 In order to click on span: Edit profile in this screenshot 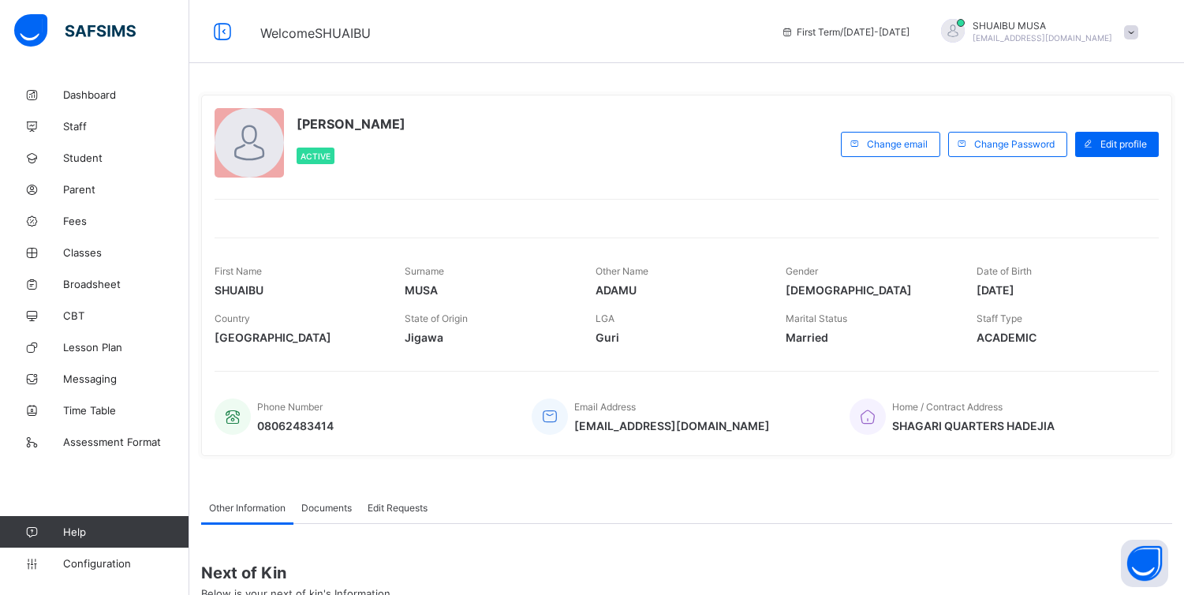, I will do `click(1123, 144)`.